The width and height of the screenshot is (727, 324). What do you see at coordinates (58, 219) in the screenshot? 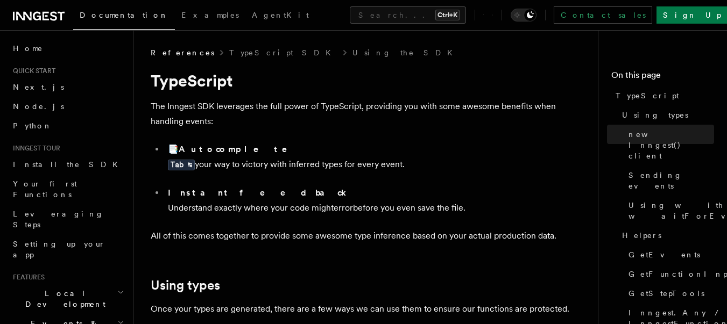
I see `span: Leveraging Steps` at bounding box center [58, 219].